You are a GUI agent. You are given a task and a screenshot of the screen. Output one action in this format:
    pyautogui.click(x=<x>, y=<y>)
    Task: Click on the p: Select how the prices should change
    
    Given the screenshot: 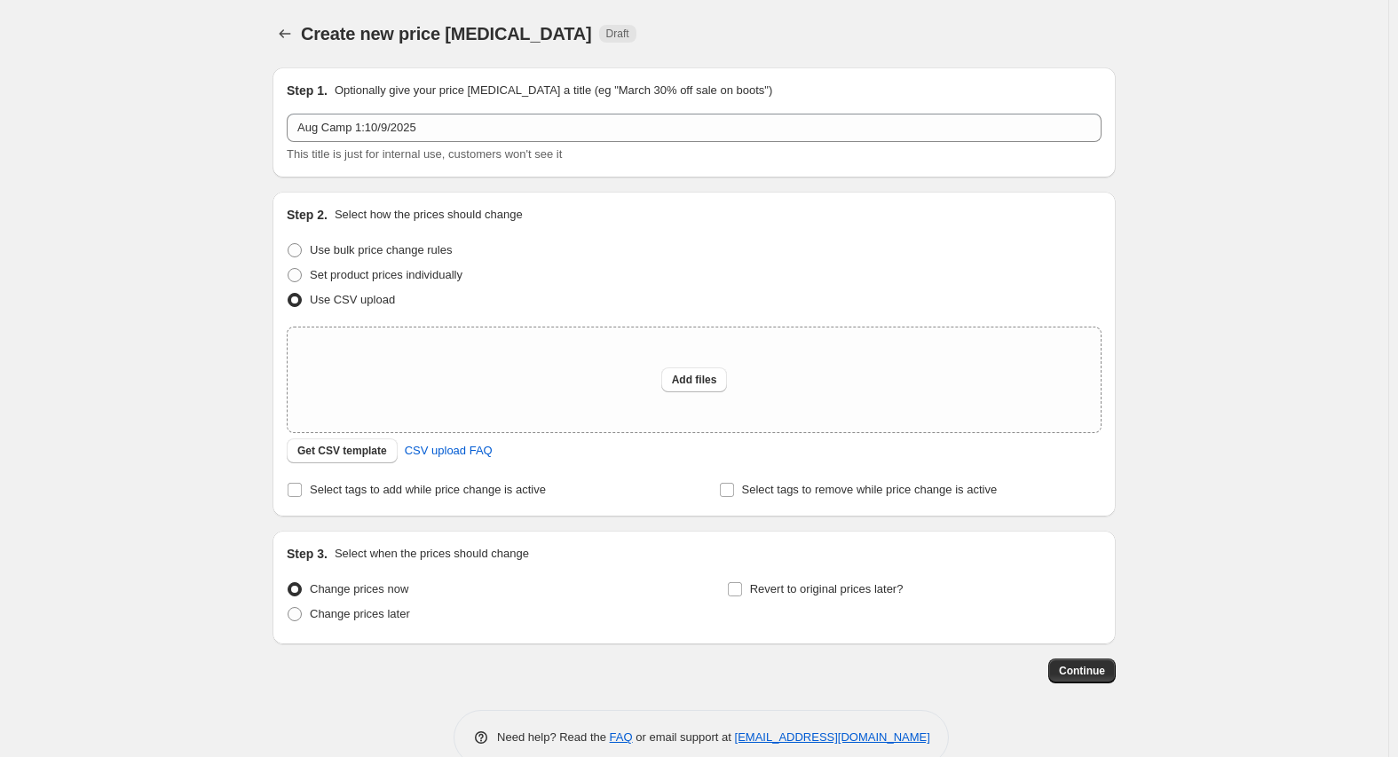 What is the action you would take?
    pyautogui.click(x=429, y=215)
    